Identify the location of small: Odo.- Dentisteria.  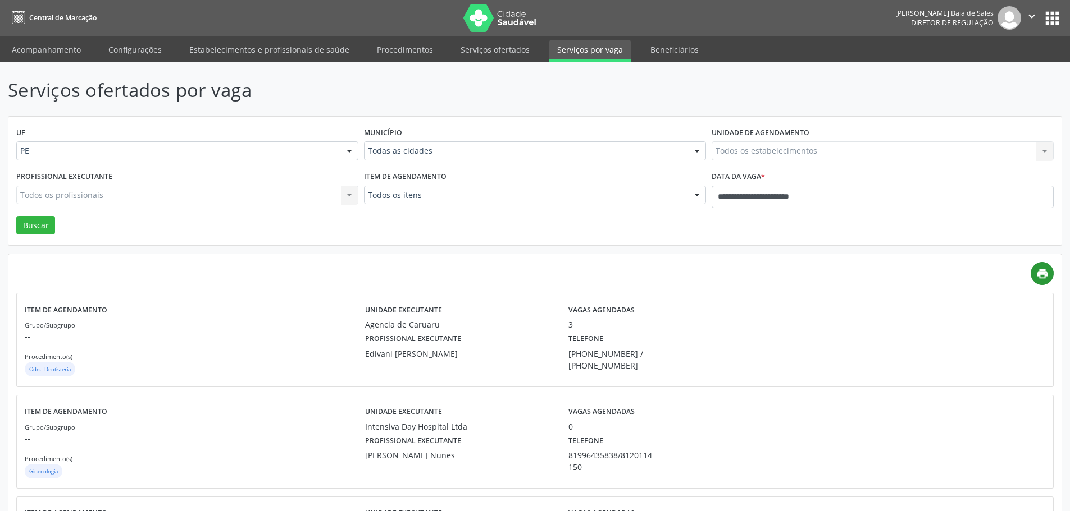
(50, 369).